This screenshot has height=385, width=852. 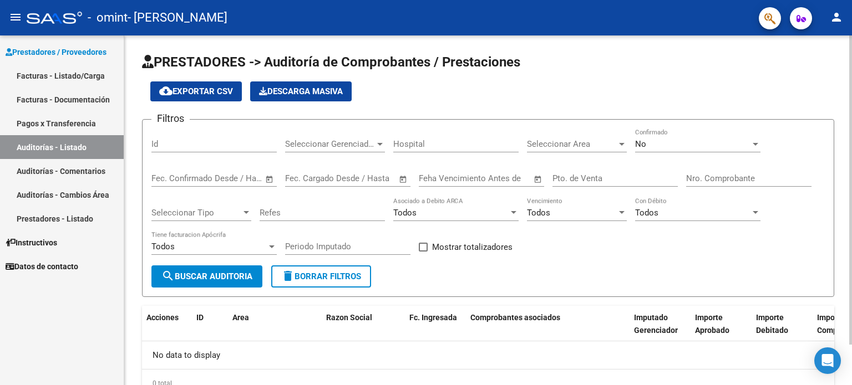 What do you see at coordinates (331, 62) in the screenshot?
I see `span: PRESTADORES -> Auditoría de Comprobantes / Prestaciones` at bounding box center [331, 62].